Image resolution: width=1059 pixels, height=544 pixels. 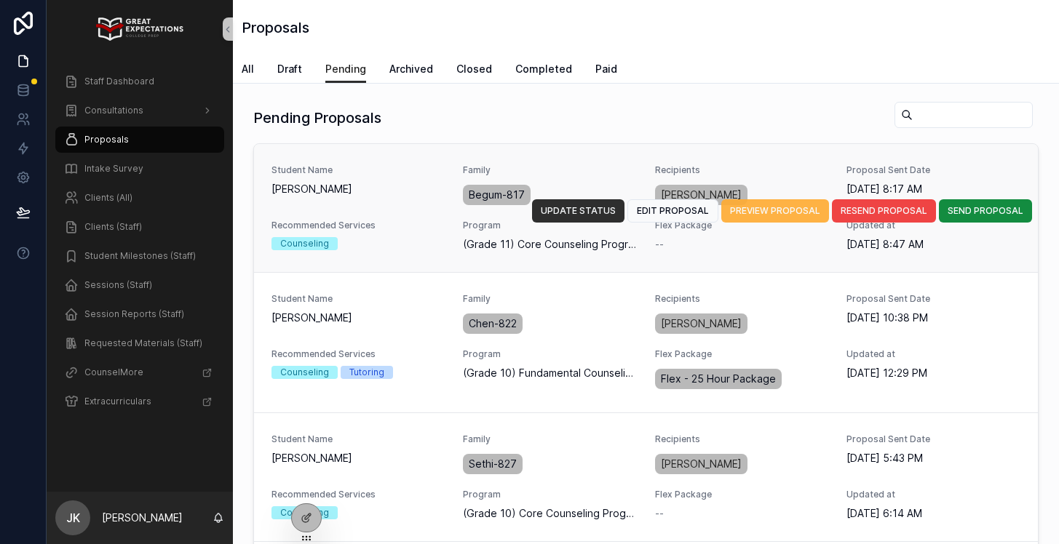 What do you see at coordinates (143, 343) in the screenshot?
I see `span: Requested Materials (Staff)` at bounding box center [143, 343].